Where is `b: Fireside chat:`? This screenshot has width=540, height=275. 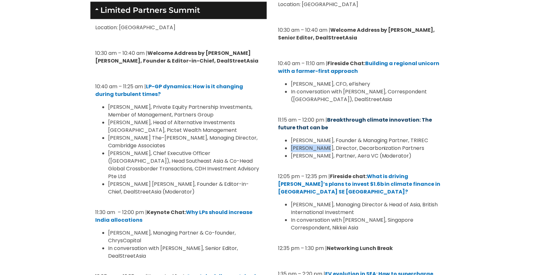 b: Fireside chat: is located at coordinates (348, 176).